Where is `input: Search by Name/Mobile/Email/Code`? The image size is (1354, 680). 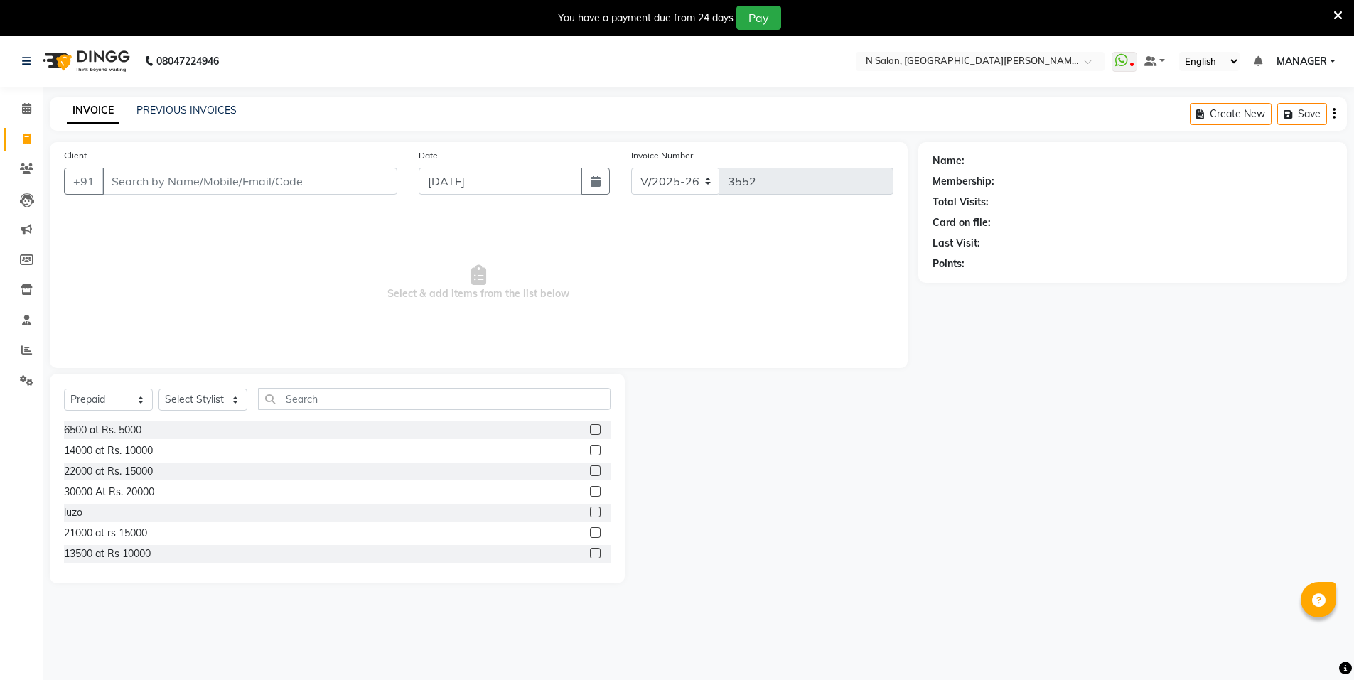
input: Search by Name/Mobile/Email/Code is located at coordinates (250, 181).